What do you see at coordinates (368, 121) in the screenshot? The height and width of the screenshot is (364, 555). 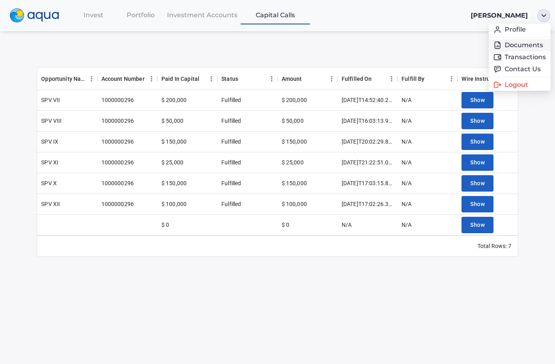 I see `div: 2024-04-05T16:03:13.974304Z` at bounding box center [368, 121].